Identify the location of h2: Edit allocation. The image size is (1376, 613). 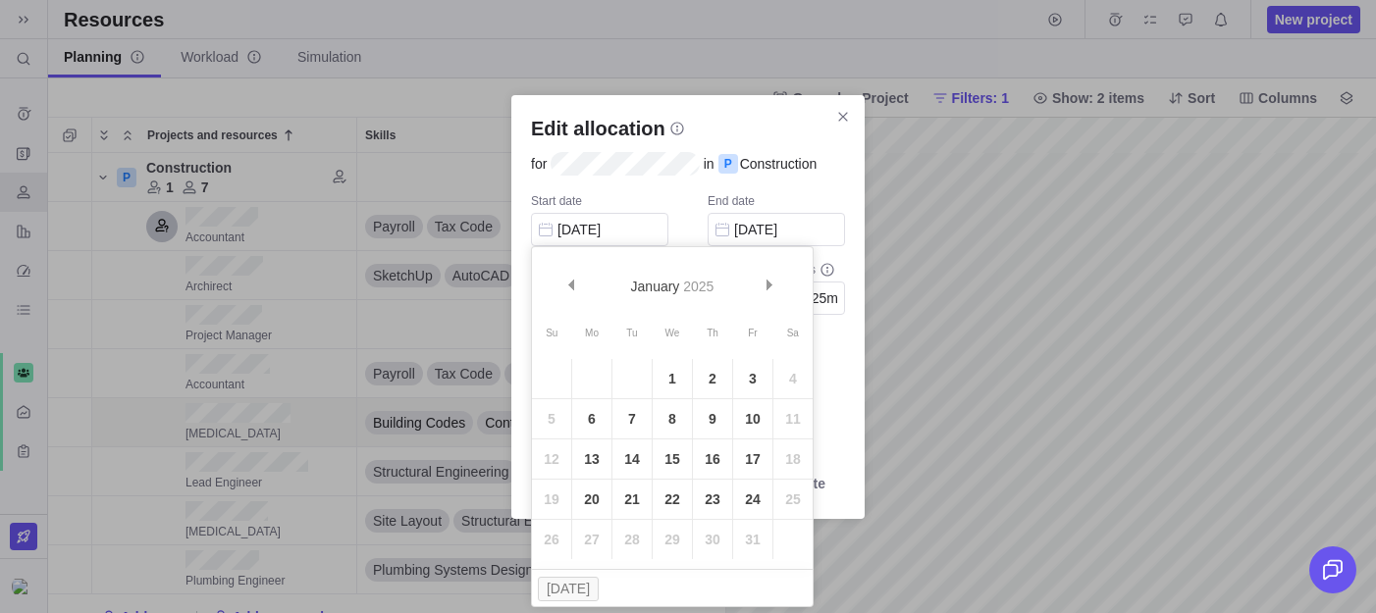
(597, 129).